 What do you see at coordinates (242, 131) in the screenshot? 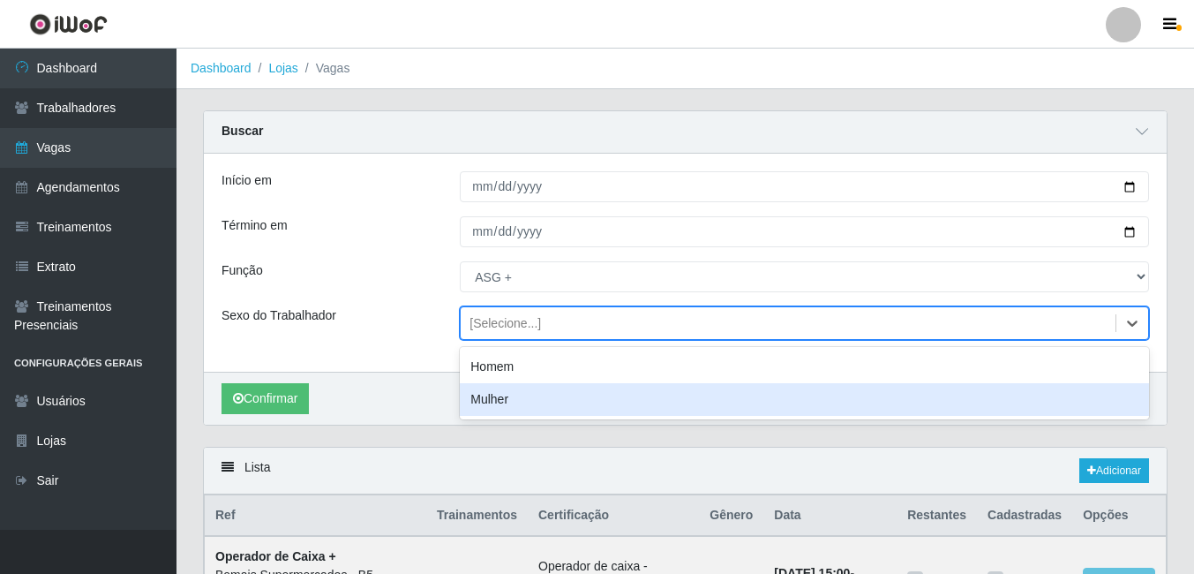
I see `strong: Buscar` at bounding box center [242, 131].